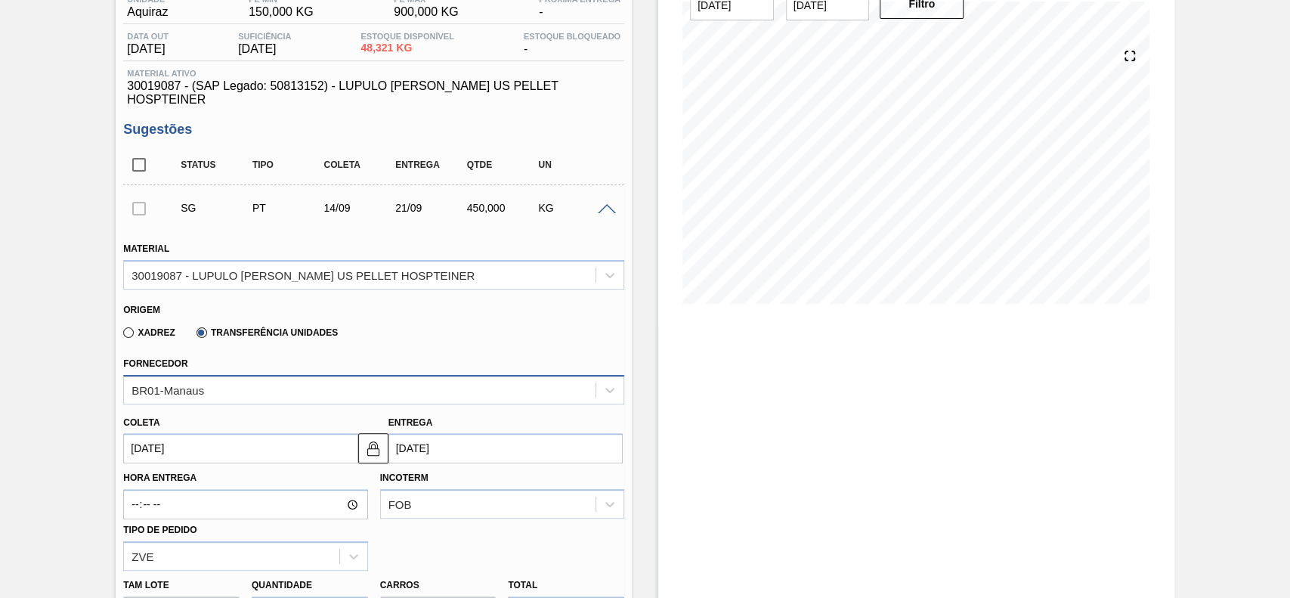 The height and width of the screenshot is (598, 1290). What do you see at coordinates (288, 208) in the screenshot?
I see `div: Pedido de Transferência` at bounding box center [288, 208].